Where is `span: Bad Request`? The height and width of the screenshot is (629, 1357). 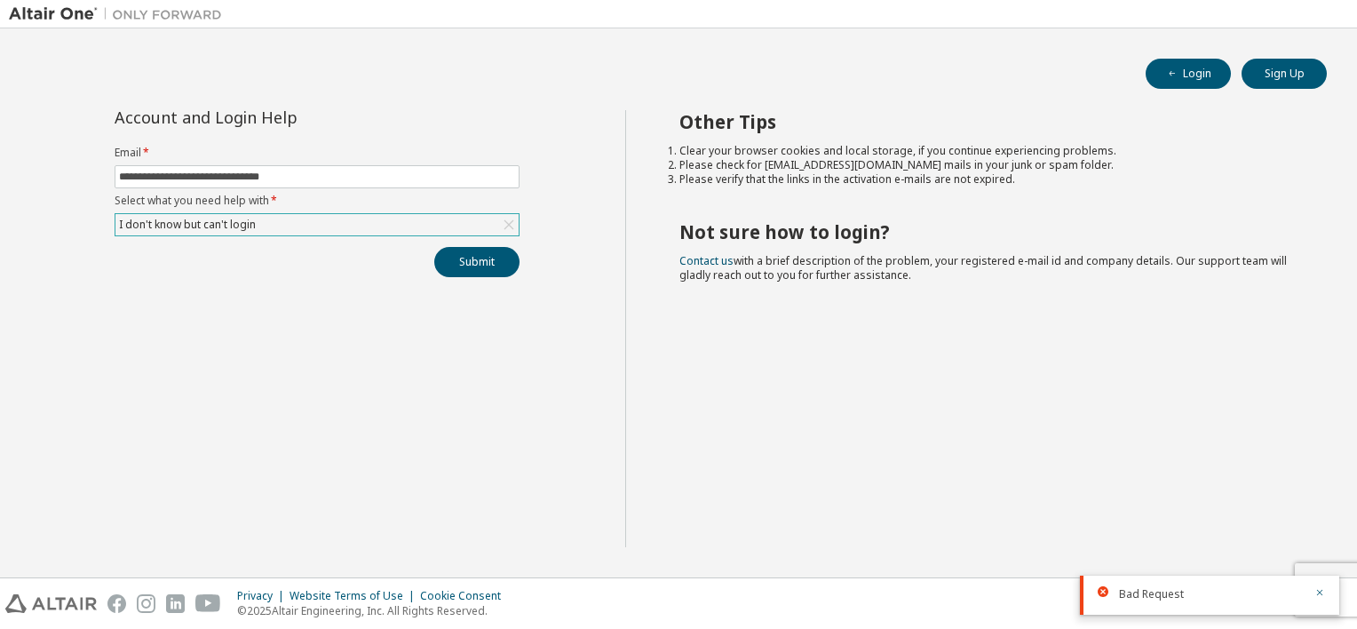
span: Bad Request is located at coordinates (1151, 594).